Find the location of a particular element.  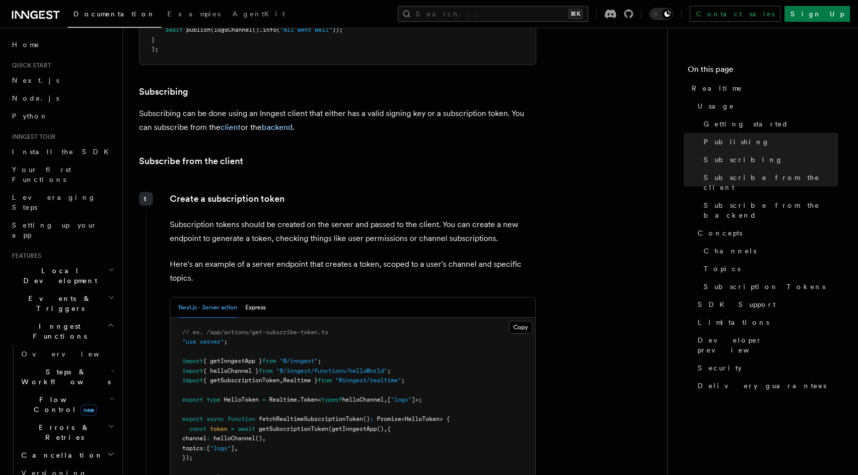

span: SDK Support is located at coordinates (736, 305).